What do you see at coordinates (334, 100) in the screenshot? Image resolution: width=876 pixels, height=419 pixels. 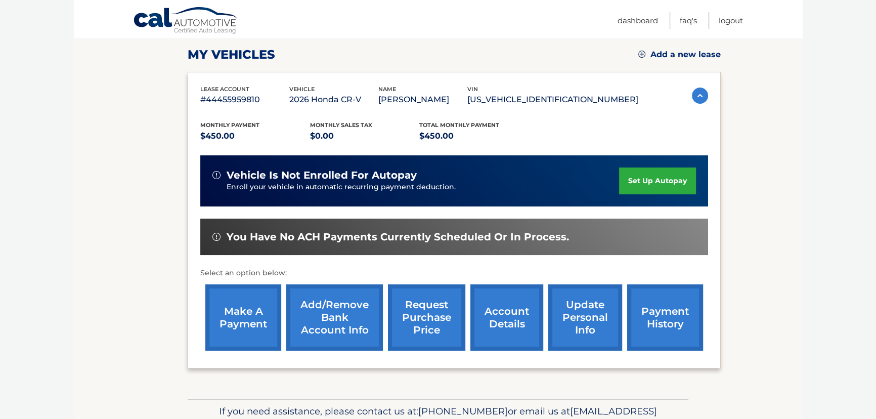 I see `p: 2026 Honda CR-V` at bounding box center [334, 100].